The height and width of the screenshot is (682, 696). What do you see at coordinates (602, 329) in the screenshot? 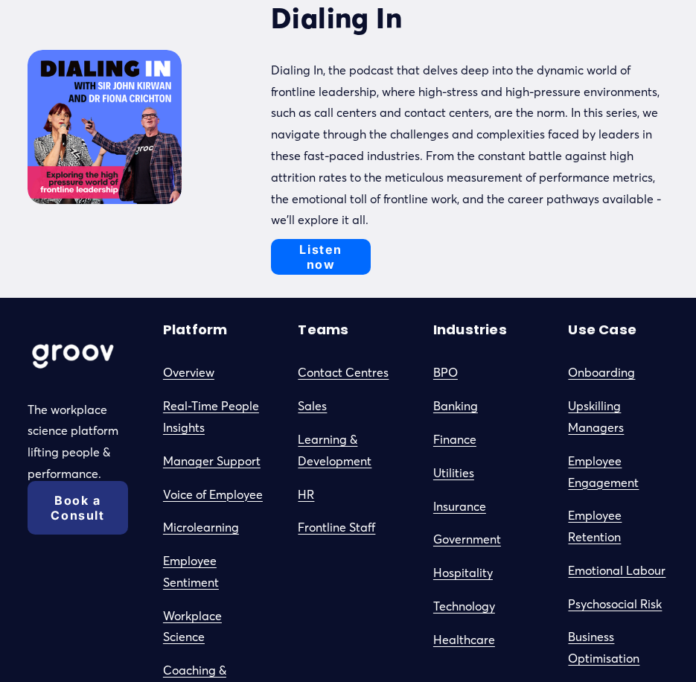
I see `strong: Use Case` at bounding box center [602, 329].